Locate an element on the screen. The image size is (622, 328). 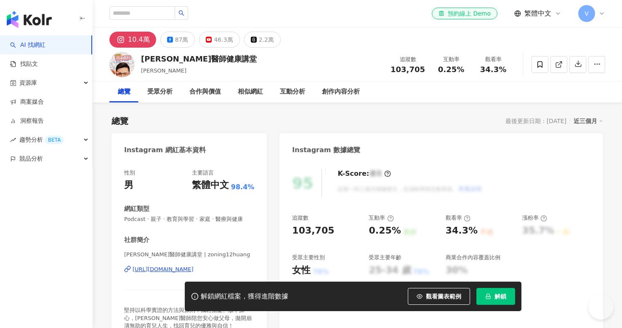
a: 洞察報告 is located at coordinates (27, 121).